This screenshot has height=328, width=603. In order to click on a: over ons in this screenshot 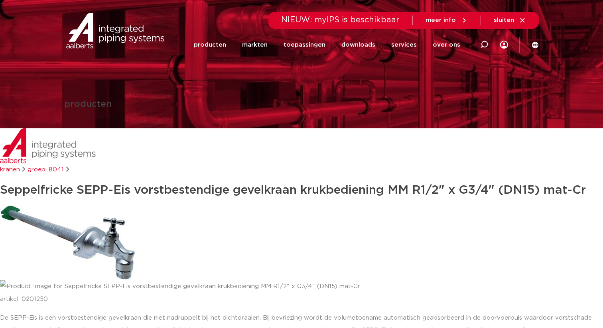, I will do `click(446, 45)`.